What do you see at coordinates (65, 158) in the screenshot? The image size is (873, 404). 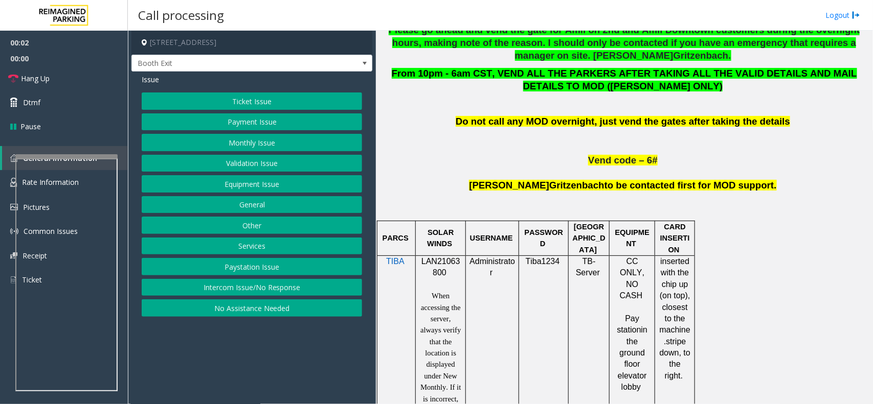 I see `a: General Information` at bounding box center [65, 158].